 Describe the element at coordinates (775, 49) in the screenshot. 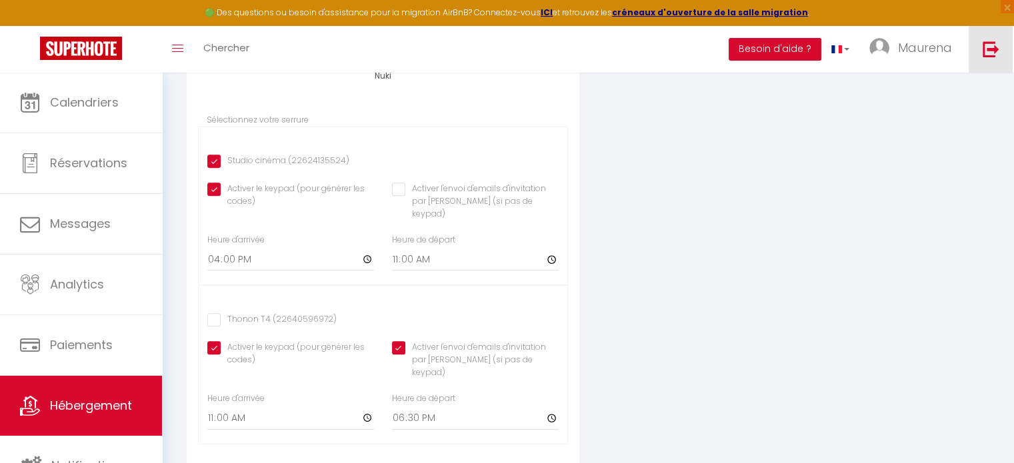

I see `button: Besoin d'aide ?` at that location.